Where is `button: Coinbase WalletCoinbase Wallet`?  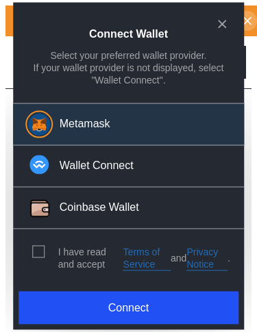
button: Coinbase WalletCoinbase Wallet is located at coordinates (129, 207).